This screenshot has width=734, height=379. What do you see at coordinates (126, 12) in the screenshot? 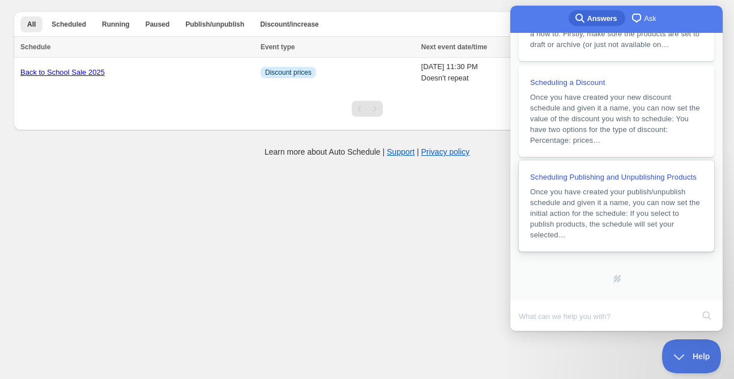
I see `span: chat-square` at bounding box center [126, 12].